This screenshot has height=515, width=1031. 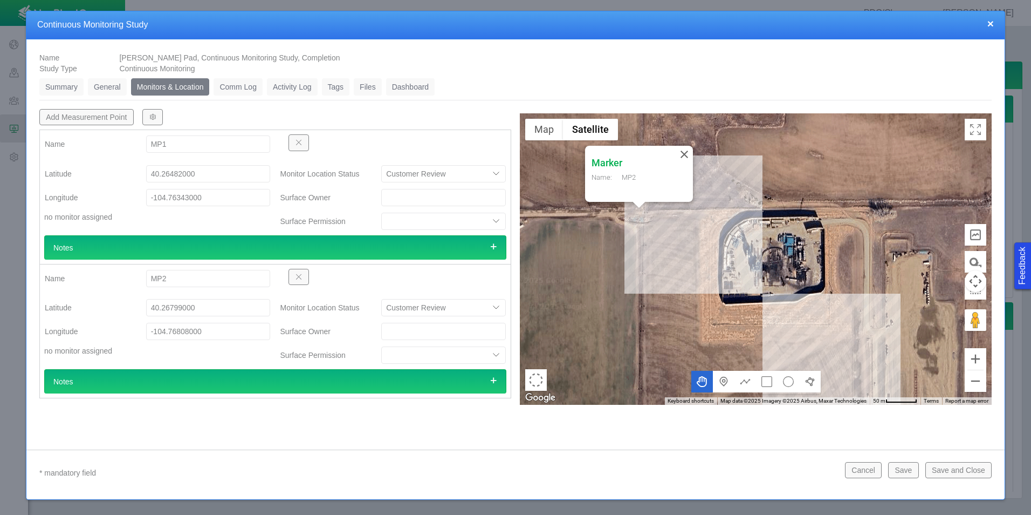 What do you see at coordinates (544, 129) in the screenshot?
I see `button: Show street map` at bounding box center [544, 129].